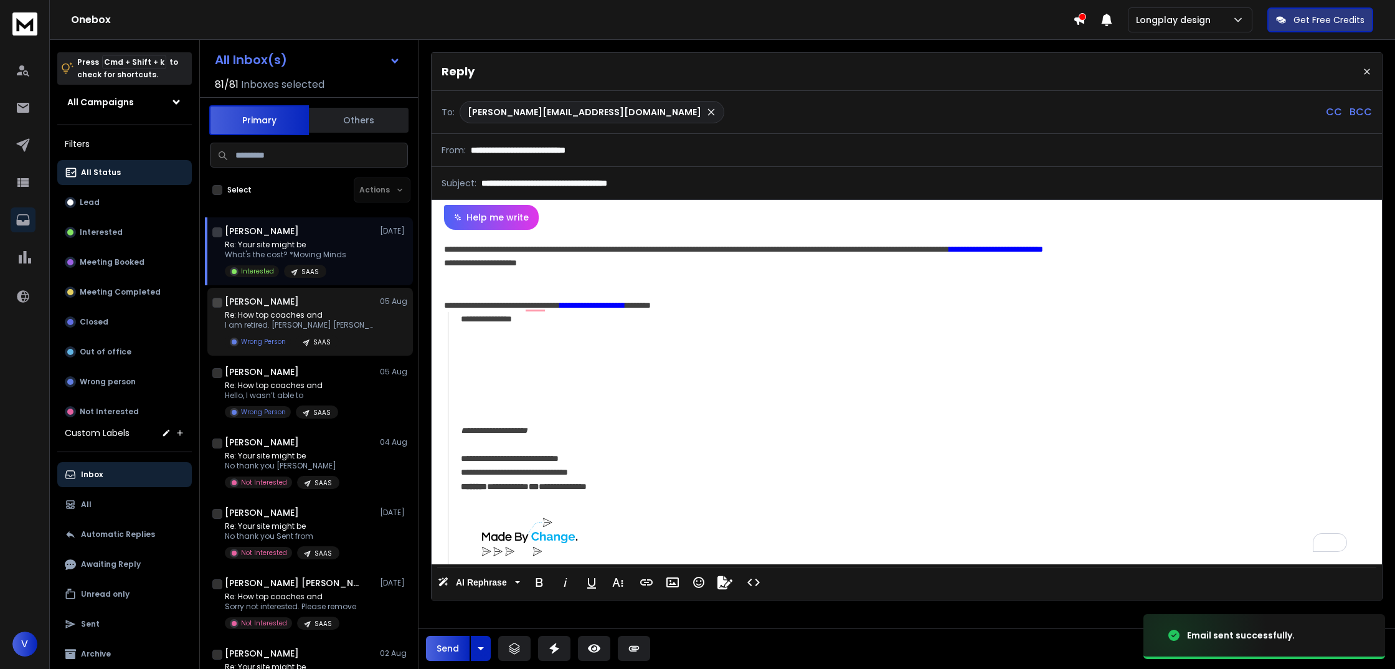 This screenshot has width=1395, height=669. I want to click on button: Primary, so click(259, 120).